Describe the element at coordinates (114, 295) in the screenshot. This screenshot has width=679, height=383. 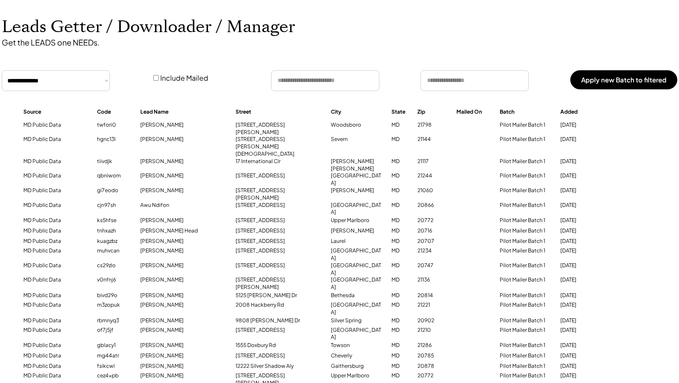
I see `div: bivd29o` at that location.